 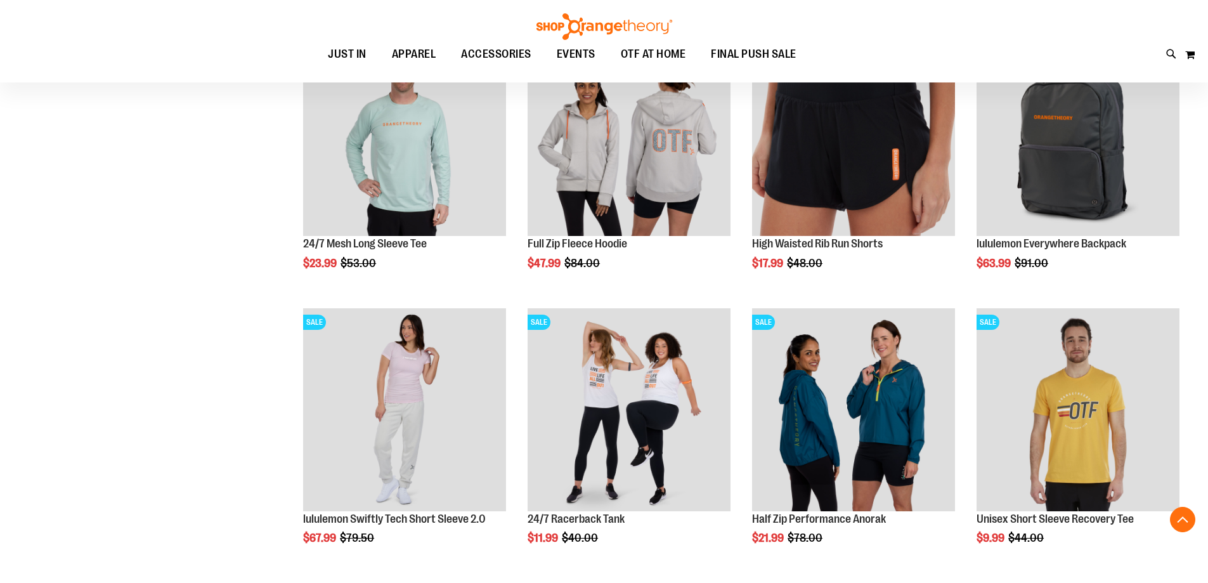 What do you see at coordinates (394, 519) in the screenshot?
I see `a: lululemon Swiftly Tech Short Sleeve 2.0` at bounding box center [394, 519].